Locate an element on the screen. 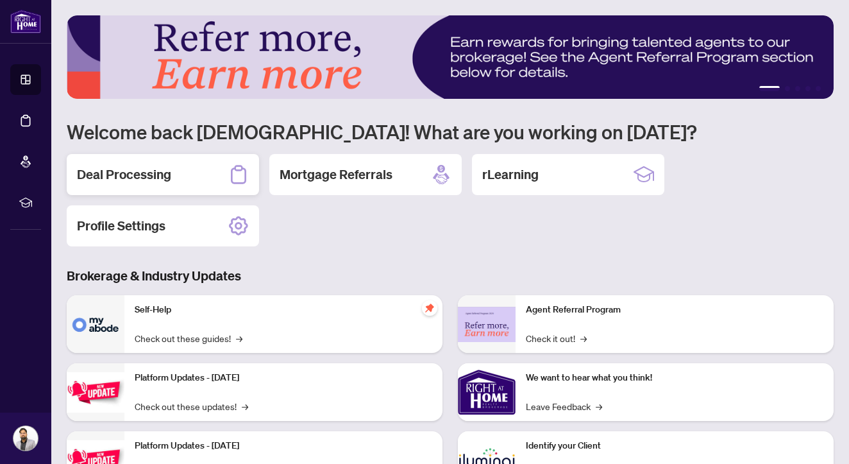  button: 4 is located at coordinates (808, 89).